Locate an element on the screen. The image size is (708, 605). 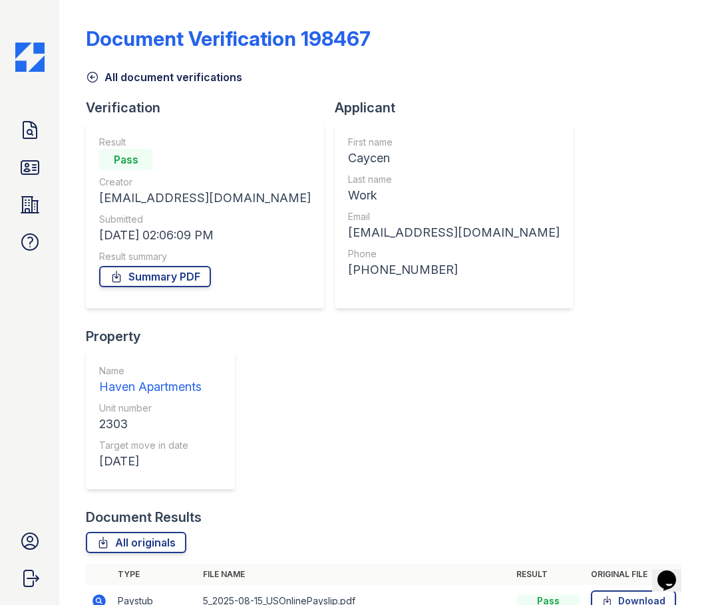
div: Creator is located at coordinates (205, 182).